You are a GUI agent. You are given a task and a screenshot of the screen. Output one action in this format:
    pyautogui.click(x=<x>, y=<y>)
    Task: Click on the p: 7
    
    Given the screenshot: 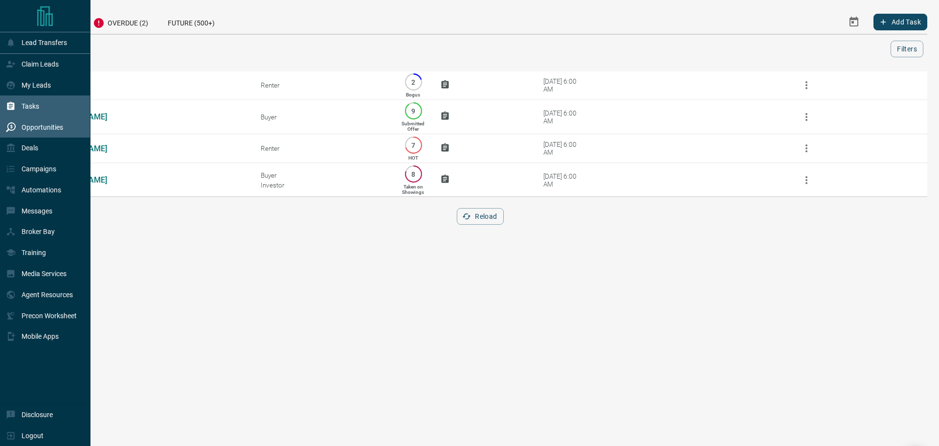 What is the action you would take?
    pyautogui.click(x=413, y=145)
    